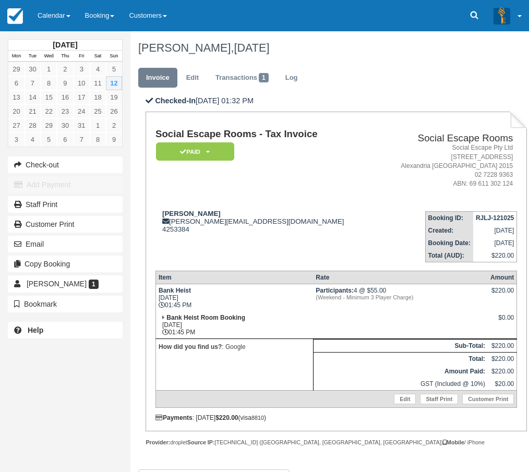 The image size is (529, 472). I want to click on th: Tue, so click(32, 56).